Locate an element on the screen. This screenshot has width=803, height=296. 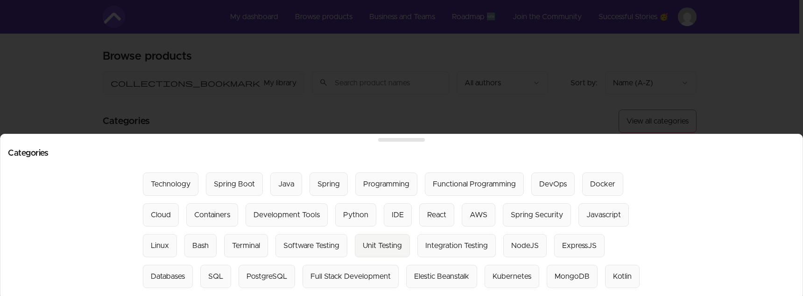
div: Docker is located at coordinates (603, 184).